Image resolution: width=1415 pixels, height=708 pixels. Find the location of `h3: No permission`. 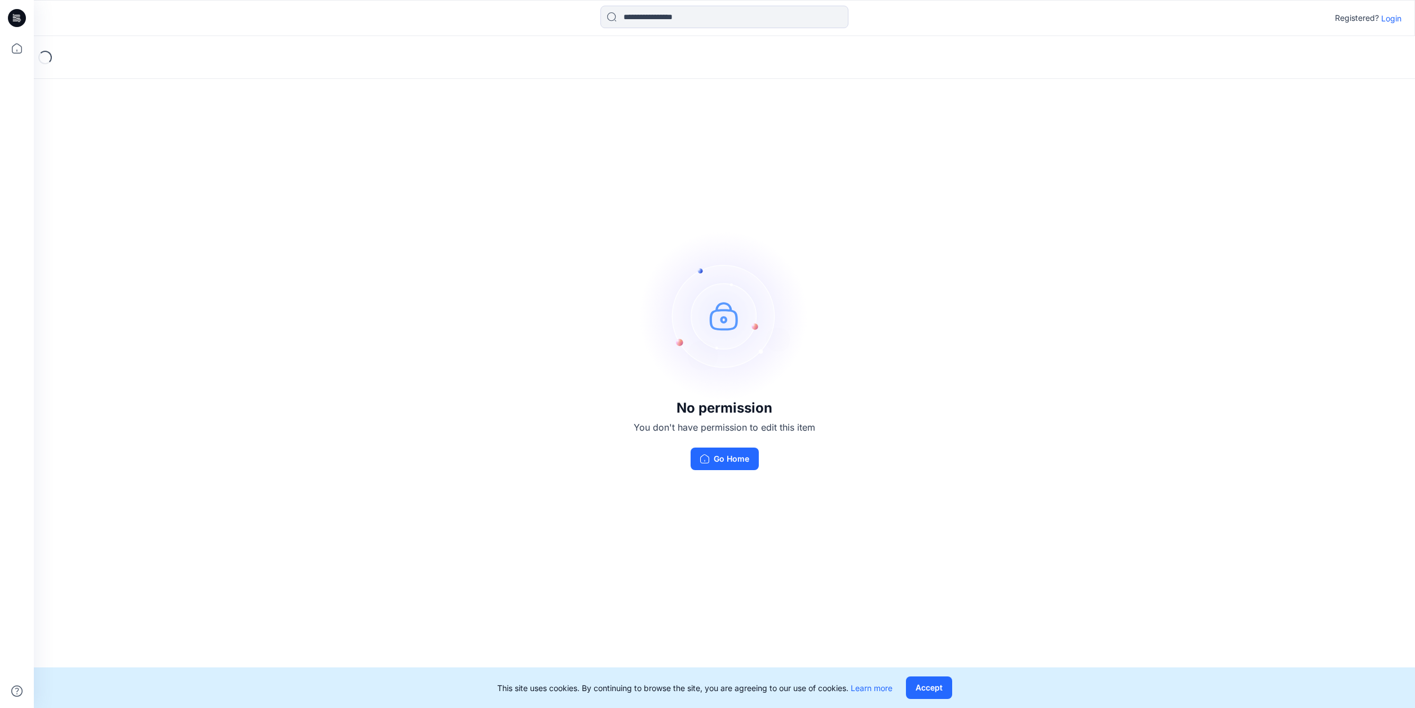

h3: No permission is located at coordinates (725, 408).